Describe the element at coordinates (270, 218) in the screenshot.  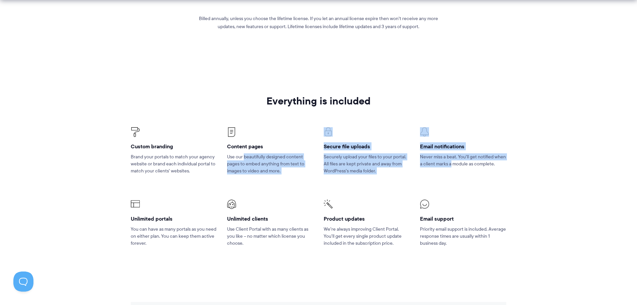
I see `h4: Unlimited clients` at that location.